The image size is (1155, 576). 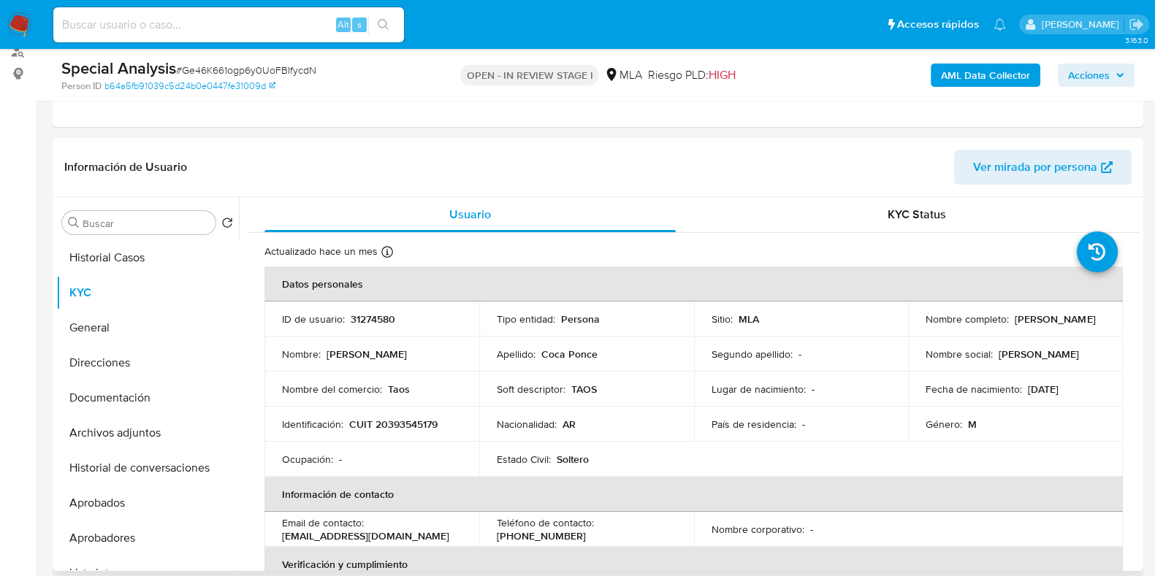 I want to click on span: Ver mirada por persona, so click(x=1035, y=167).